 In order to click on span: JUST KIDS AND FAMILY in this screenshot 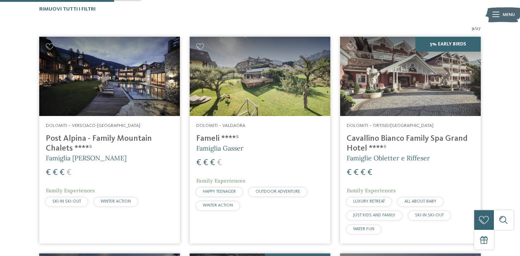, I will do `click(375, 215)`.